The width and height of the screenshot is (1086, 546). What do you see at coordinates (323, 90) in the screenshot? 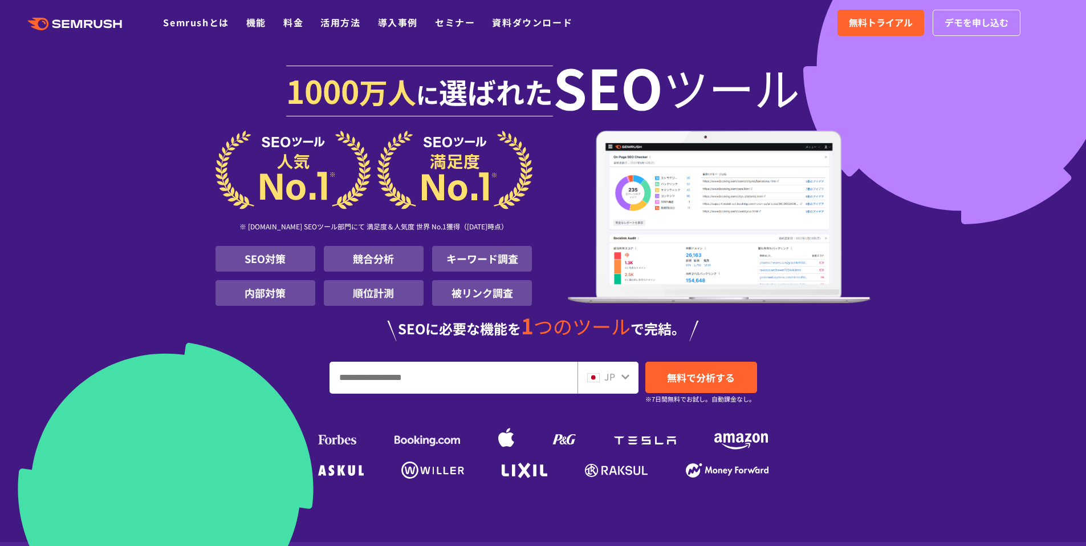
I see `span: 1000` at bounding box center [323, 90].